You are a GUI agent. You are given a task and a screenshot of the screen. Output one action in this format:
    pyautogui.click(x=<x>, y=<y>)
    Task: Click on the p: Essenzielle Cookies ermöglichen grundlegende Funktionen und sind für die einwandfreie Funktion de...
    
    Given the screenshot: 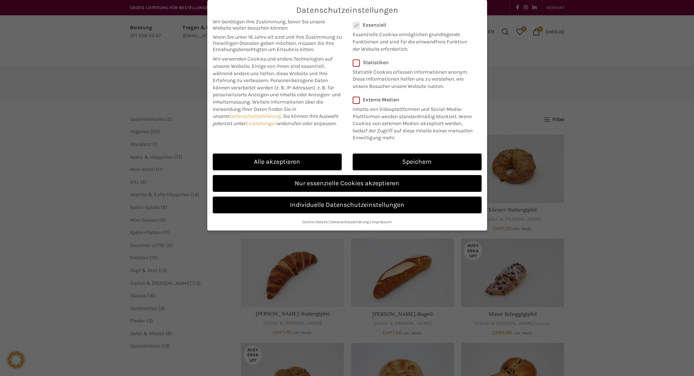 What is the action you would take?
    pyautogui.click(x=412, y=40)
    